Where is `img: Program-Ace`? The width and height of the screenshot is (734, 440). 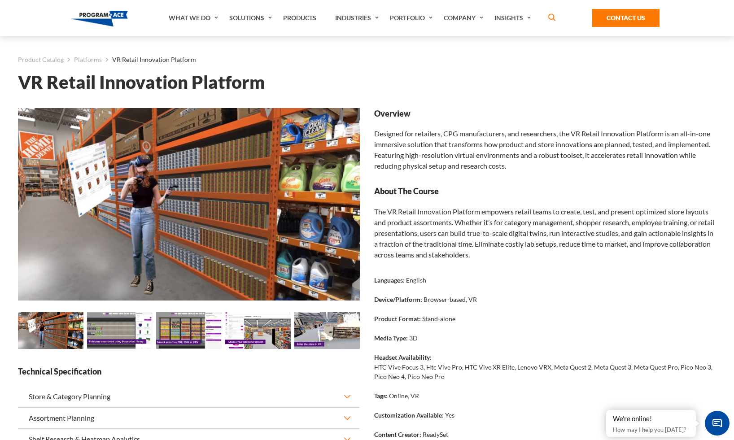 img: Program-Ace is located at coordinates (99, 18).